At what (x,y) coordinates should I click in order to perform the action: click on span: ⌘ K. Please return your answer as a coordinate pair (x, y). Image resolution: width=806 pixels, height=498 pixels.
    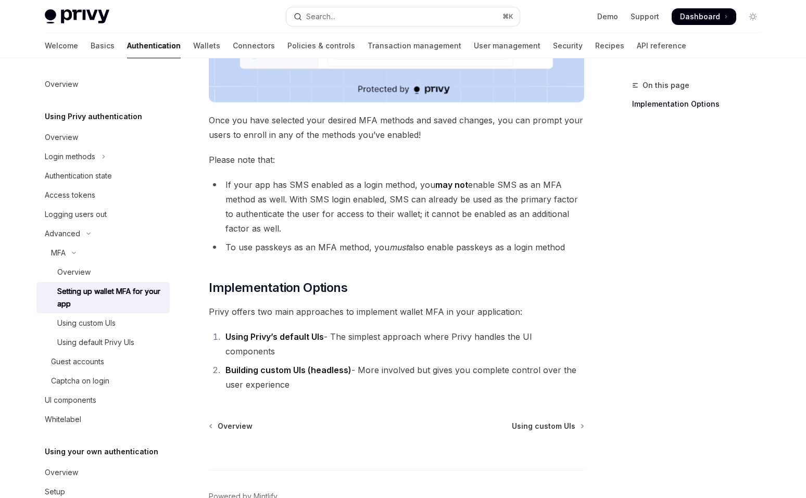
    Looking at the image, I should click on (507, 17).